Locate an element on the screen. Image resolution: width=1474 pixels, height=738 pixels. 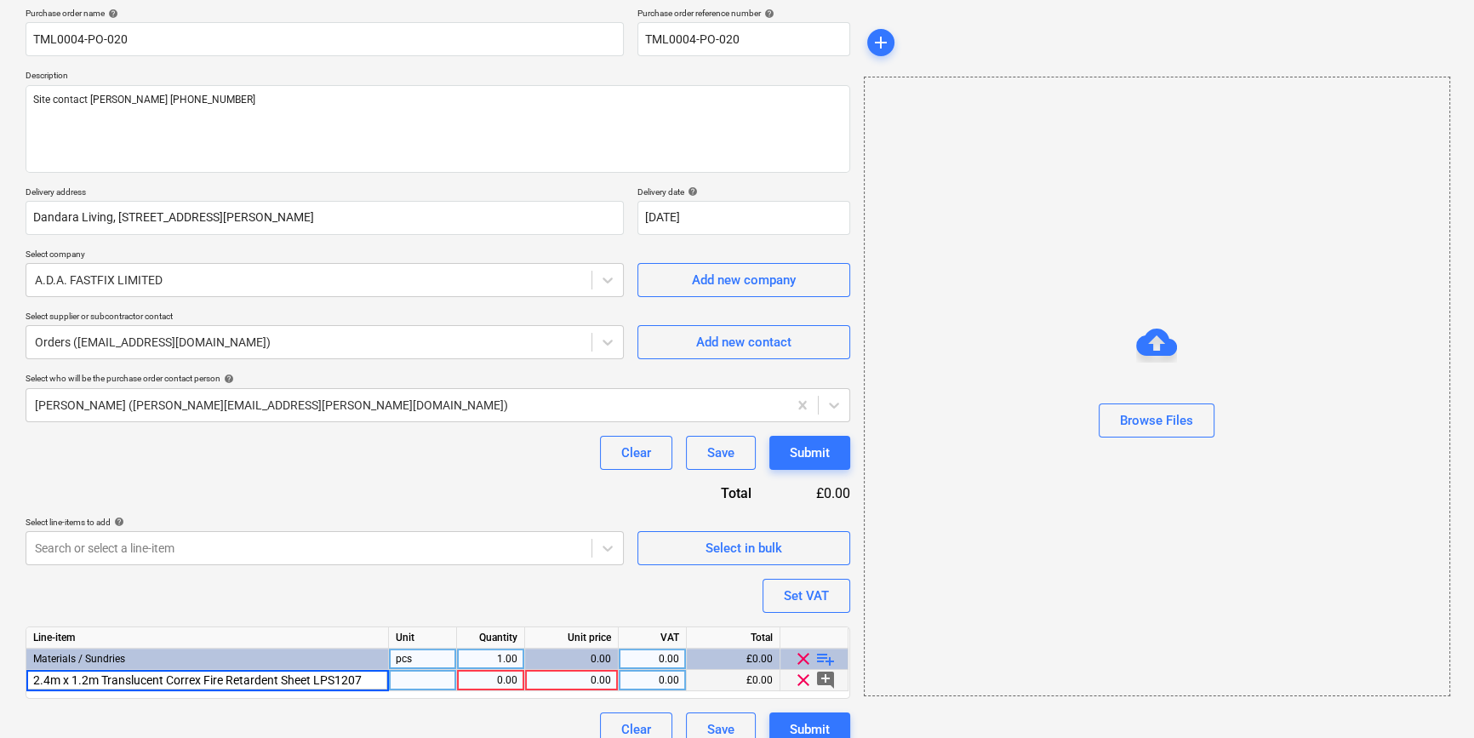
span: add_comment is located at coordinates (826, 680).